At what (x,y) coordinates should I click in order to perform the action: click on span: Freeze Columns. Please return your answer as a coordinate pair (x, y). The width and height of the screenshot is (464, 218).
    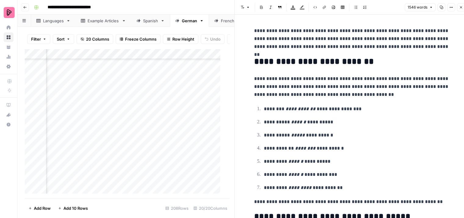
    Looking at the image, I should click on (141, 39).